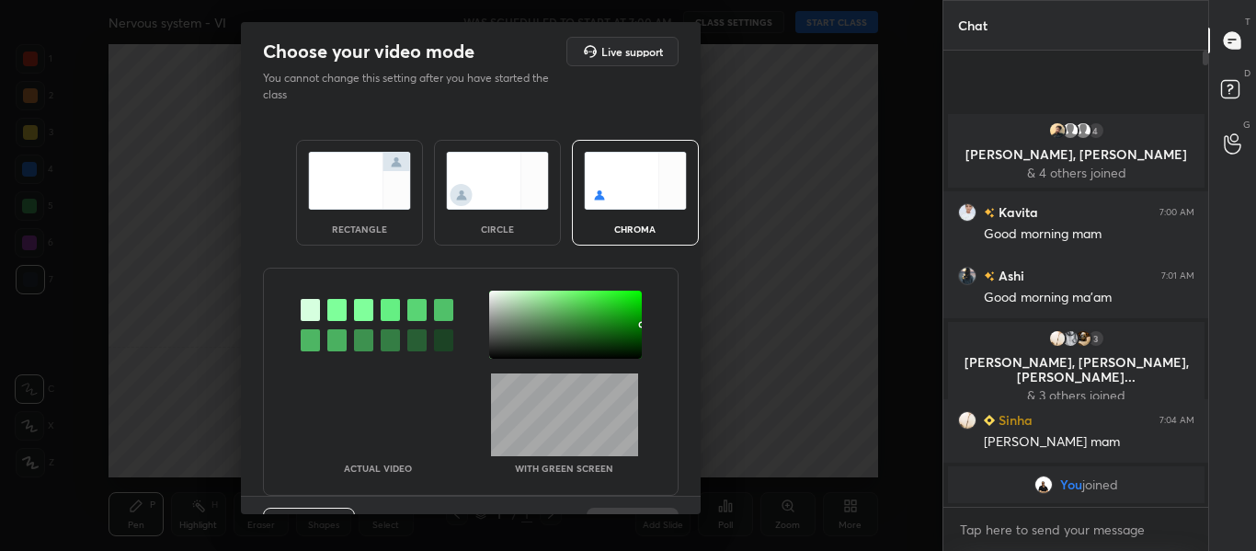 This screenshot has height=551, width=1256. Describe the element at coordinates (1095, 131) in the screenshot. I see `div: 4` at that location.